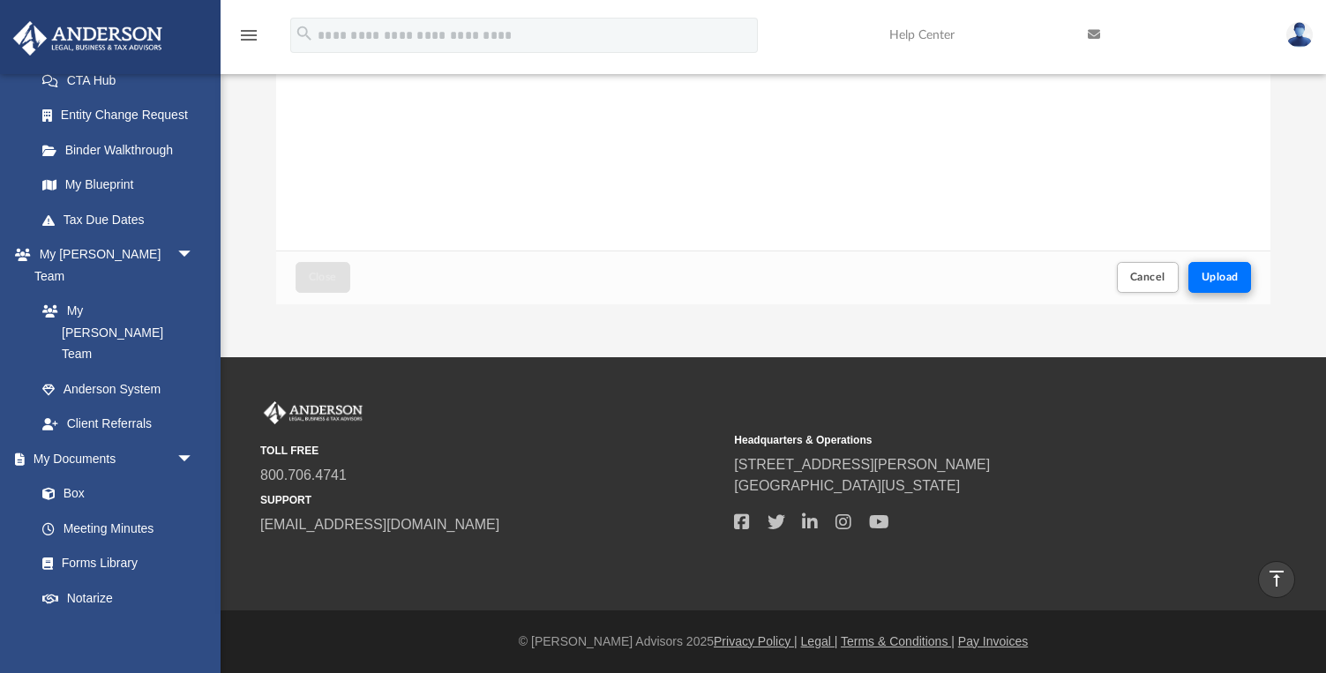 This screenshot has height=673, width=1326. Describe the element at coordinates (249, 35) in the screenshot. I see `i: menu` at that location.